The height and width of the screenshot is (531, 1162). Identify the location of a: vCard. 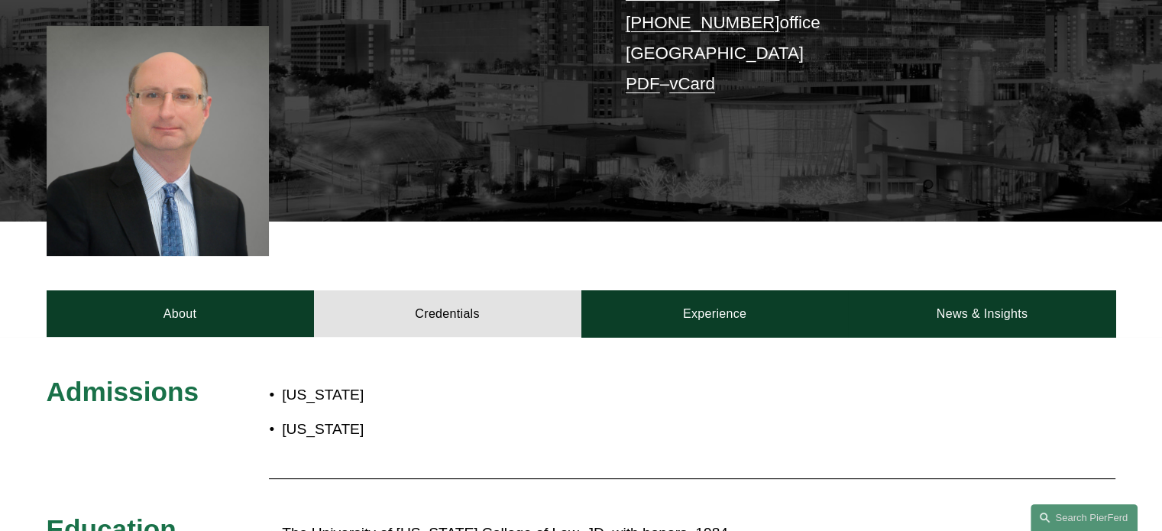
(692, 83).